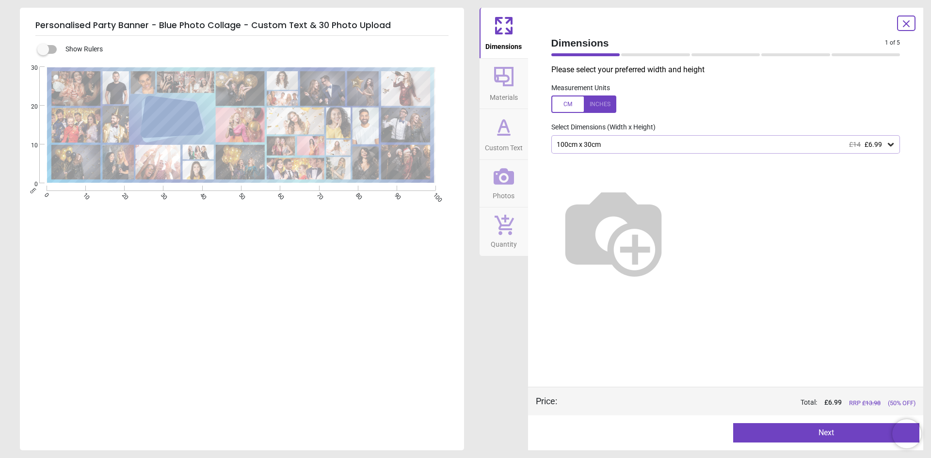 This screenshot has width=931, height=458. I want to click on p: Please select your preferred width and height, so click(730, 70).